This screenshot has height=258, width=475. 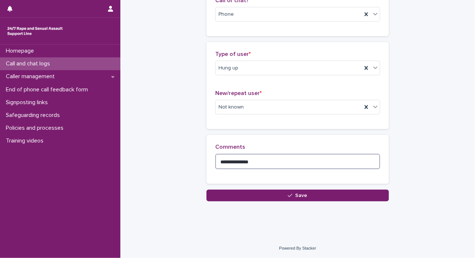 What do you see at coordinates (28, 102) in the screenshot?
I see `p: Signposting links` at bounding box center [28, 102].